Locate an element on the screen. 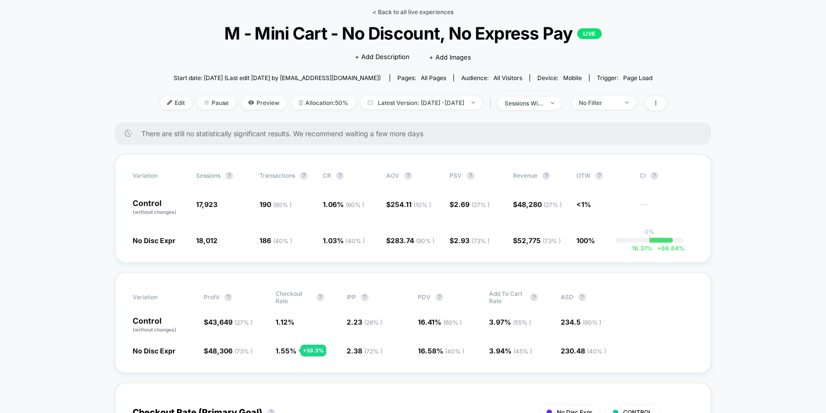 The image size is (826, 413). span: ASD is located at coordinates (567, 296).